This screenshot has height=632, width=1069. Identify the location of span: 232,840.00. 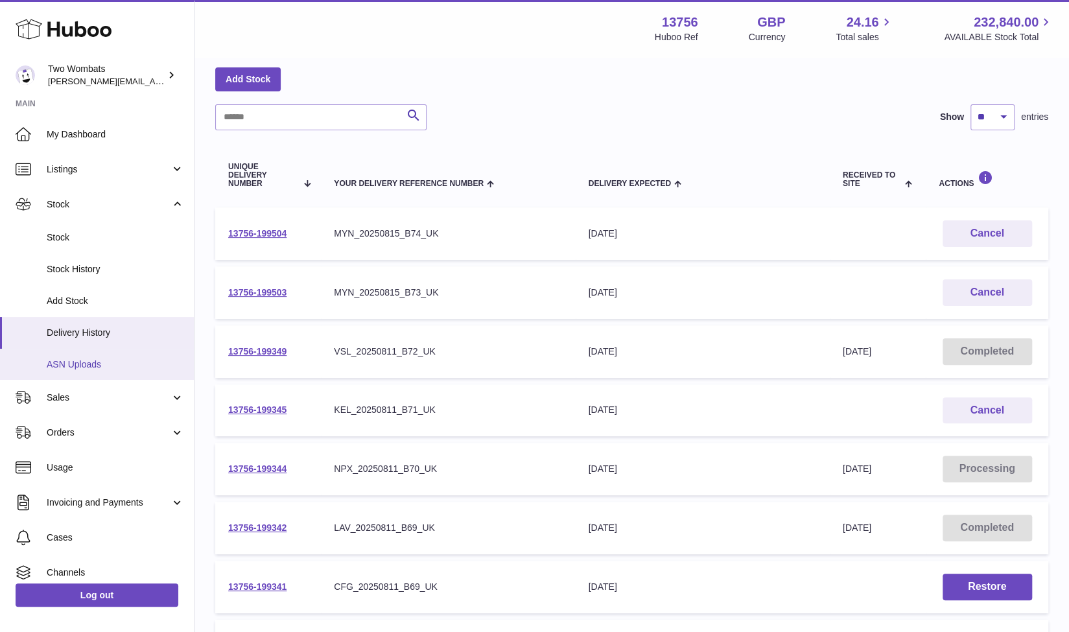
(1006, 22).